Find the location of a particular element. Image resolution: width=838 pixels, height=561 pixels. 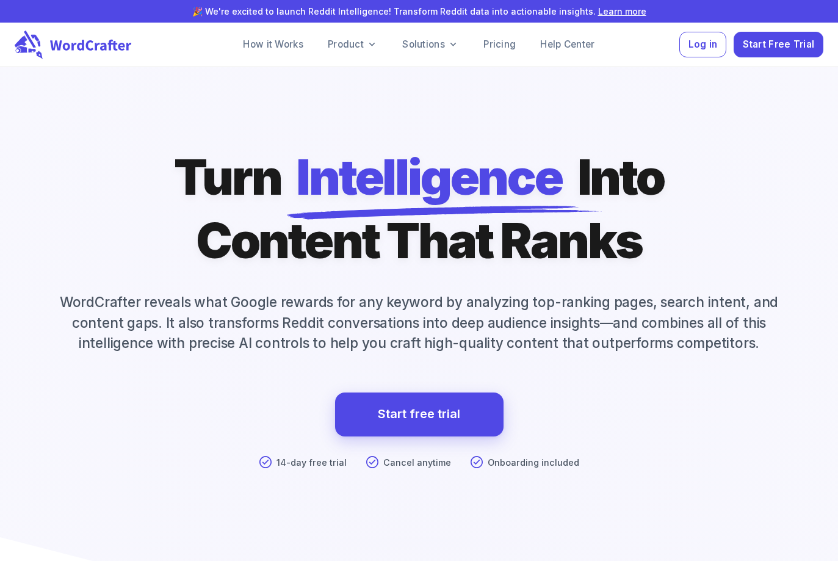

p: Onboarding included is located at coordinates (534, 463).